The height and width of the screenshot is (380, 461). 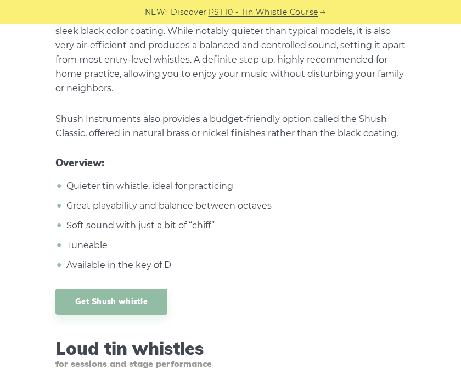 What do you see at coordinates (234, 226) in the screenshot?
I see `li: Soft sound with just a bit of “chiff”` at bounding box center [234, 226].